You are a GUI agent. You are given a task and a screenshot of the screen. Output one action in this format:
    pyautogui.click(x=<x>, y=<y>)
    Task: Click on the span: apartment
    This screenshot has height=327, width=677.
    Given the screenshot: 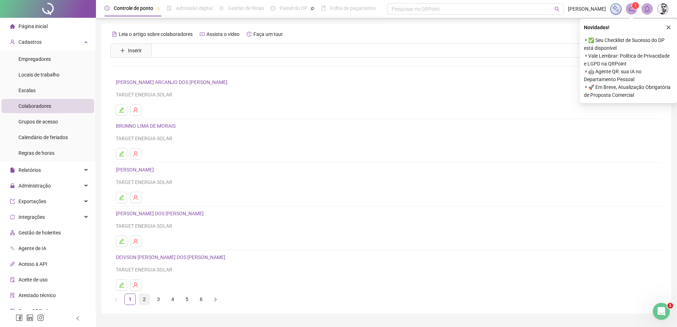 What is the action you would take?
    pyautogui.click(x=12, y=233)
    